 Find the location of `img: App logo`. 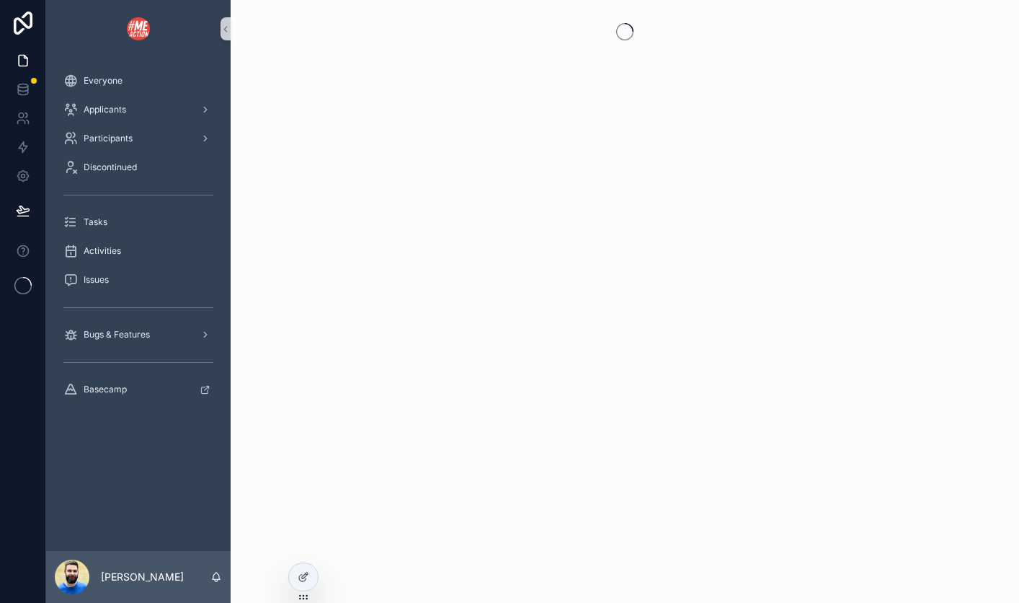

img: App logo is located at coordinates (138, 29).